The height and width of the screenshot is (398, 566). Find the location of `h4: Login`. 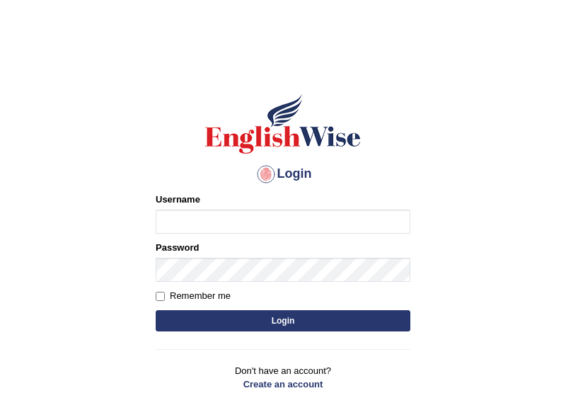

h4: Login is located at coordinates (283, 174).